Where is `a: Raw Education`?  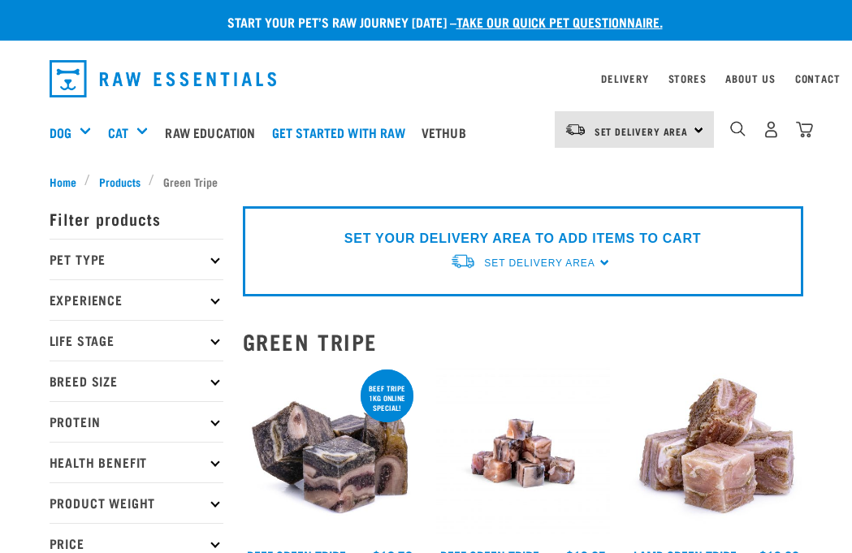
a: Raw Education is located at coordinates (214, 132).